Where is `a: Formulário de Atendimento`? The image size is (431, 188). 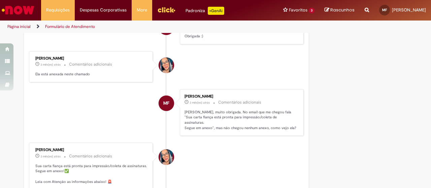
a: Formulário de Atendimento is located at coordinates (70, 27).